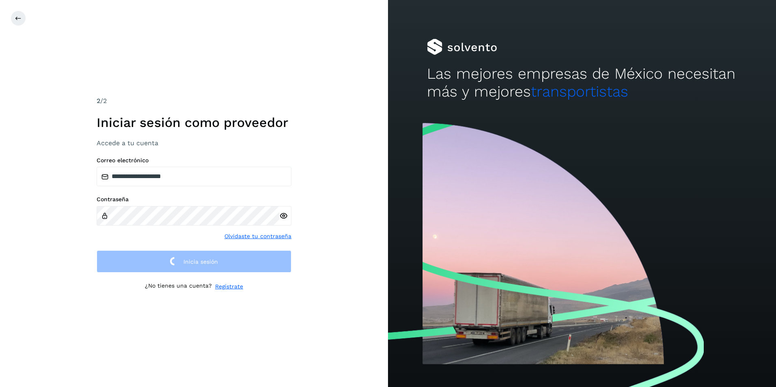 This screenshot has width=776, height=387. Describe the element at coordinates (194, 143) in the screenshot. I see `h3: Accede a tu cuenta` at that location.